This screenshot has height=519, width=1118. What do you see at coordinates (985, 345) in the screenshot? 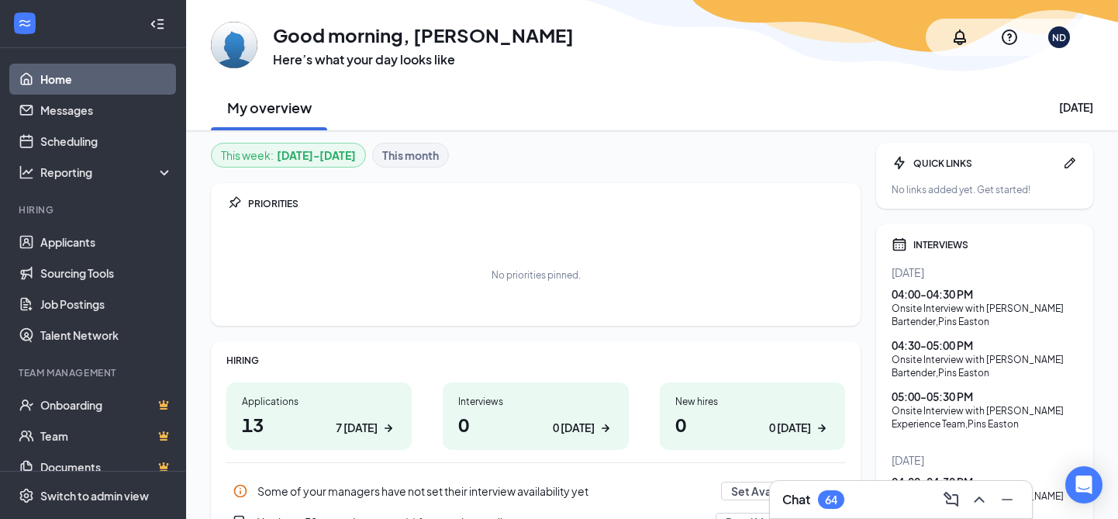
I see `div: 04:30 - 05:00 PM` at bounding box center [985, 345].